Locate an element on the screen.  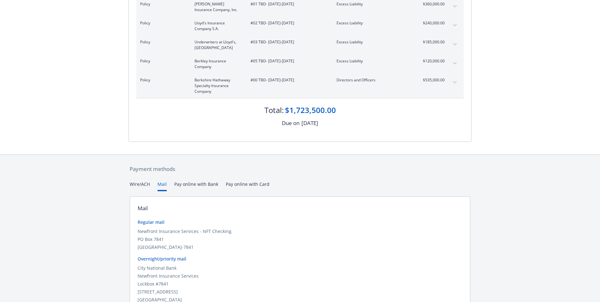
div: PO Box 7841 is located at coordinates (300, 239).